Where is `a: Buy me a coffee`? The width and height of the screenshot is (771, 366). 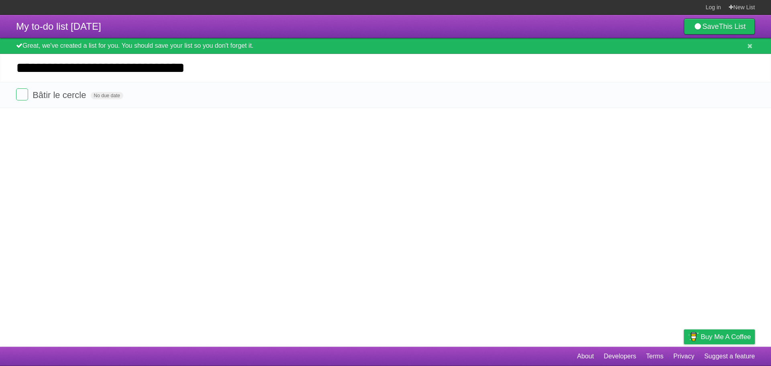 a: Buy me a coffee is located at coordinates (719, 337).